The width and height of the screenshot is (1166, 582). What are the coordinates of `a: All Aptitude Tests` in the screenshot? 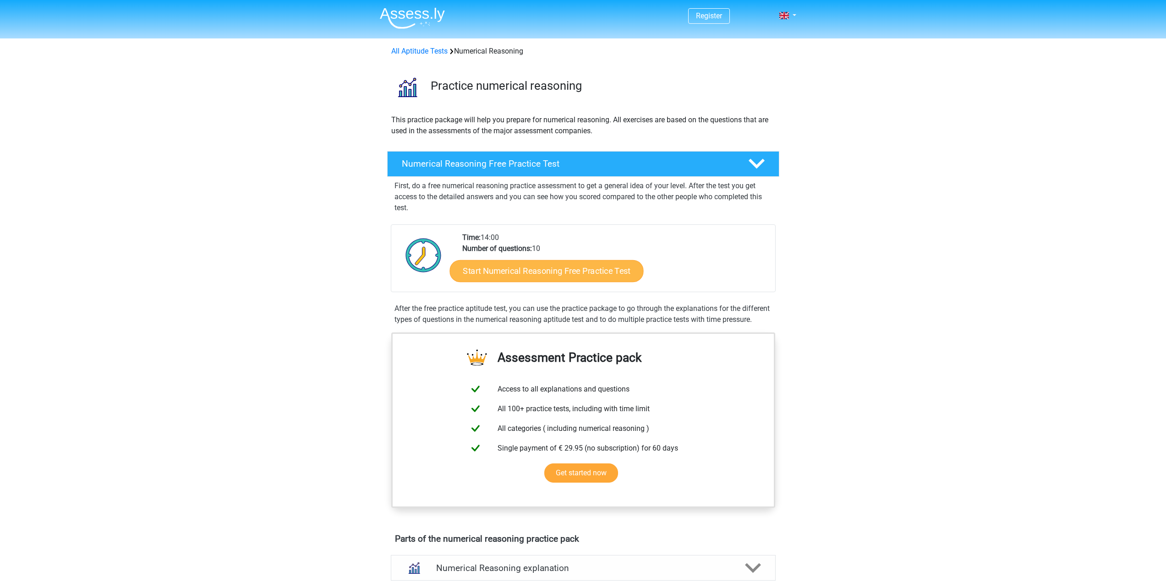 It's located at (419, 51).